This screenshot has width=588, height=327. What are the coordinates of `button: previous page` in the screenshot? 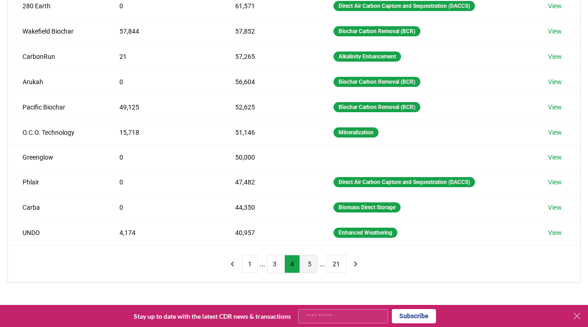 It's located at (233, 264).